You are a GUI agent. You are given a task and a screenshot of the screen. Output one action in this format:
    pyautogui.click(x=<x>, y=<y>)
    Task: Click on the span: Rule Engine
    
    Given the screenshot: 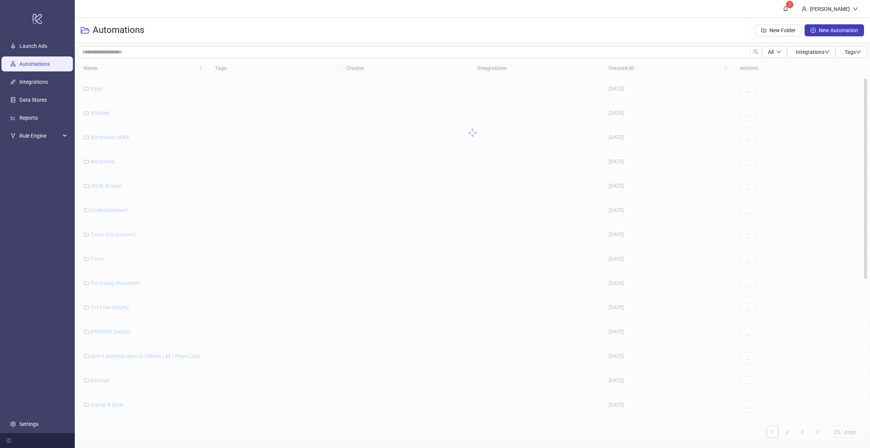 What is the action you would take?
    pyautogui.click(x=40, y=136)
    